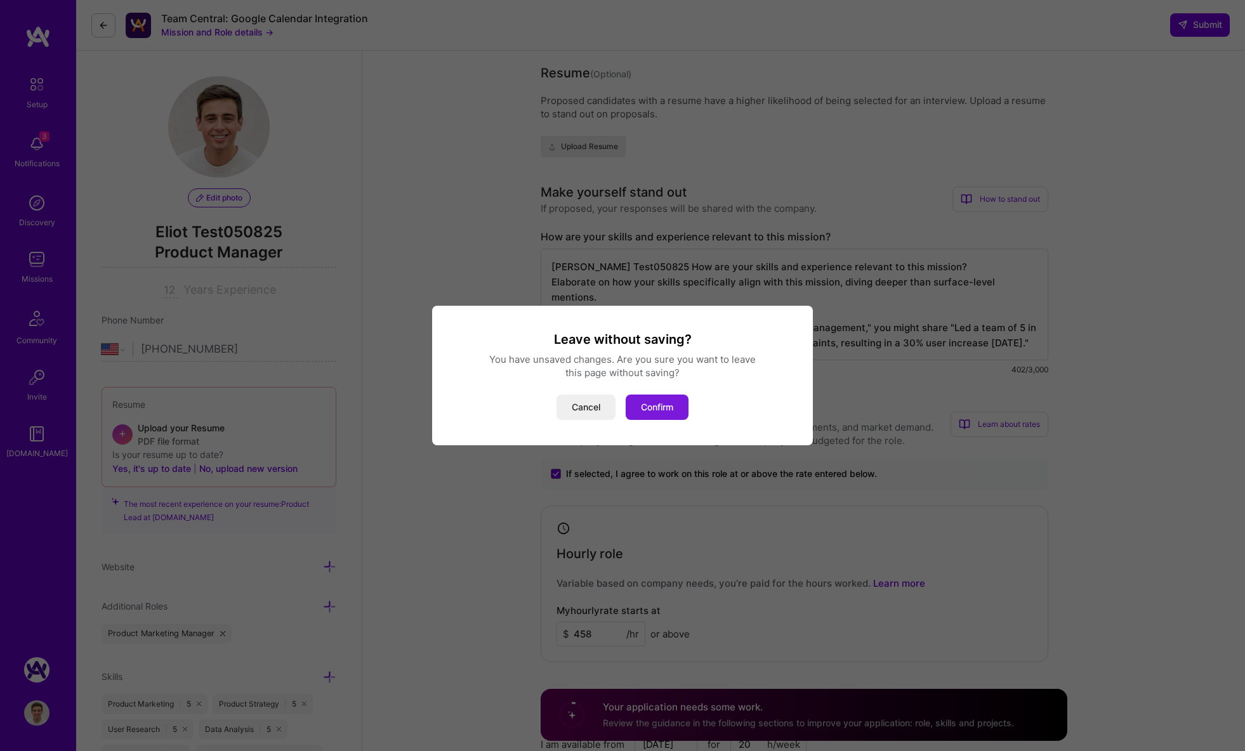 The height and width of the screenshot is (751, 1245). I want to click on div: You have unsaved changes. Are you sure you want to leave, so click(623, 359).